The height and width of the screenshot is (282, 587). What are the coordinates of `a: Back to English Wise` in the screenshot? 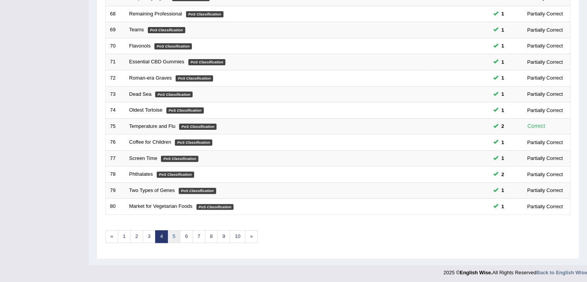 It's located at (562, 272).